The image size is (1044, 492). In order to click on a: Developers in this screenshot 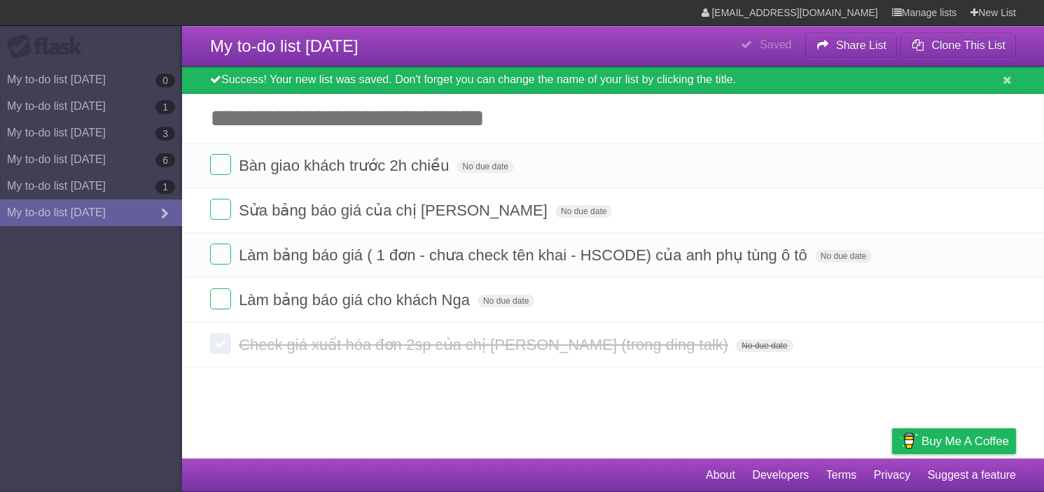, I will do `click(780, 475)`.